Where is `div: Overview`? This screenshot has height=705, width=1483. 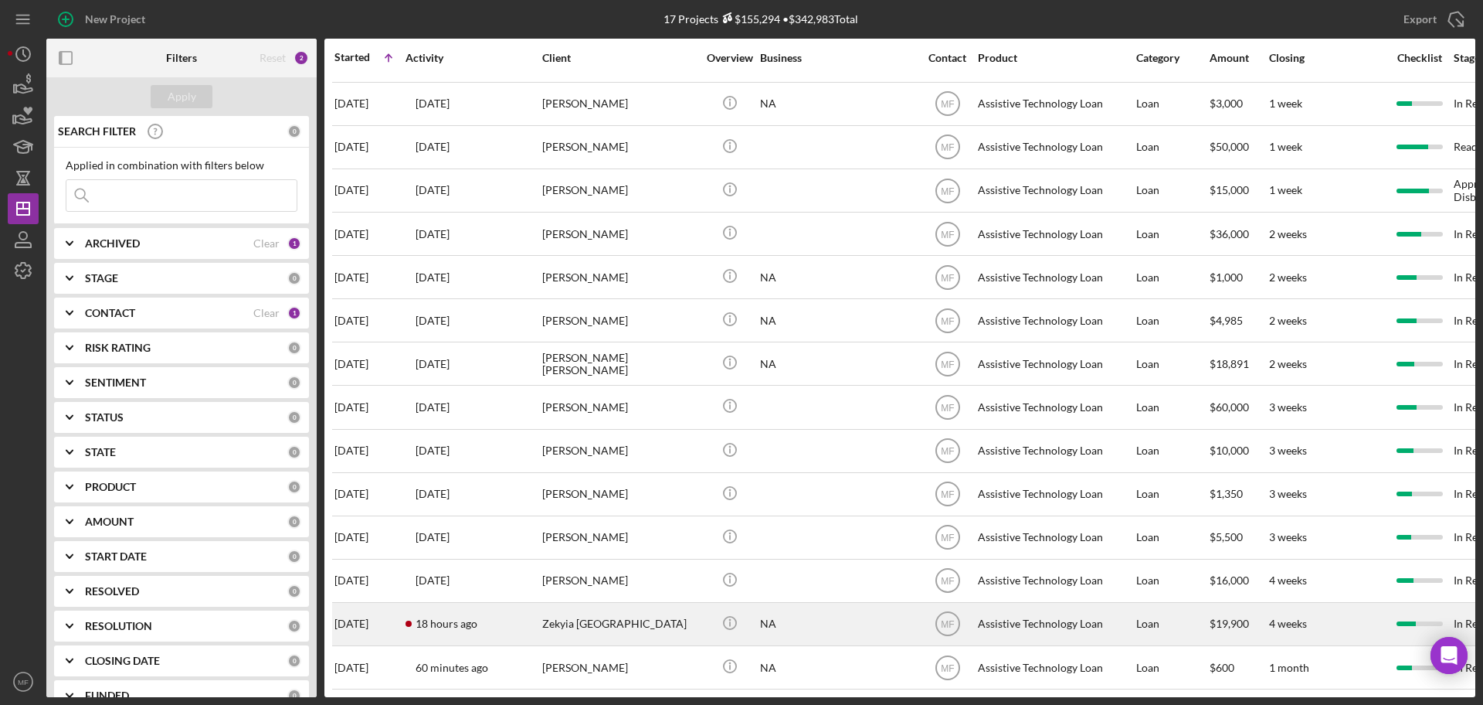
div: Overview is located at coordinates (729, 58).